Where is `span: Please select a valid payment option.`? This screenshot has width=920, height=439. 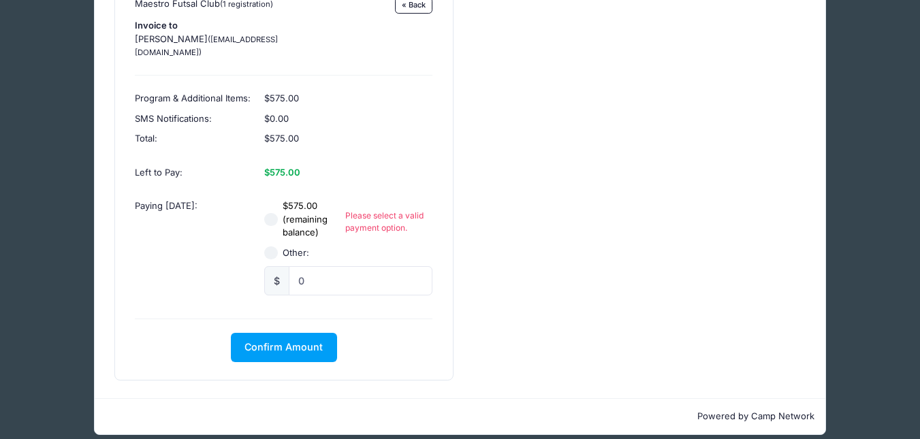 span: Please select a valid payment option. is located at coordinates (389, 222).